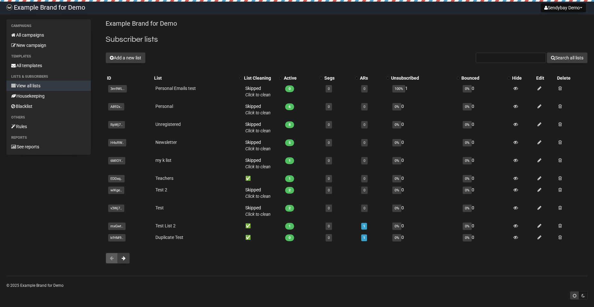  I want to click on span: 100%, so click(399, 89).